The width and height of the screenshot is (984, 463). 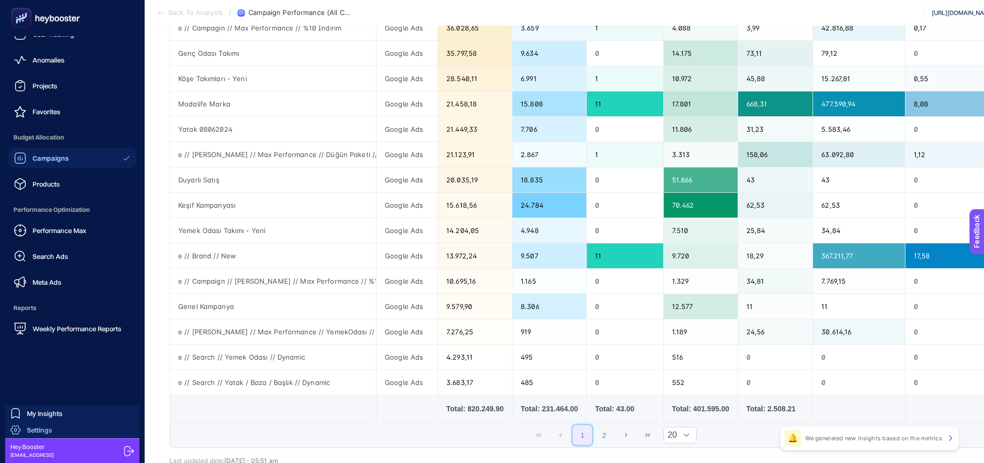 I want to click on div: 367.211,77, so click(x=859, y=256).